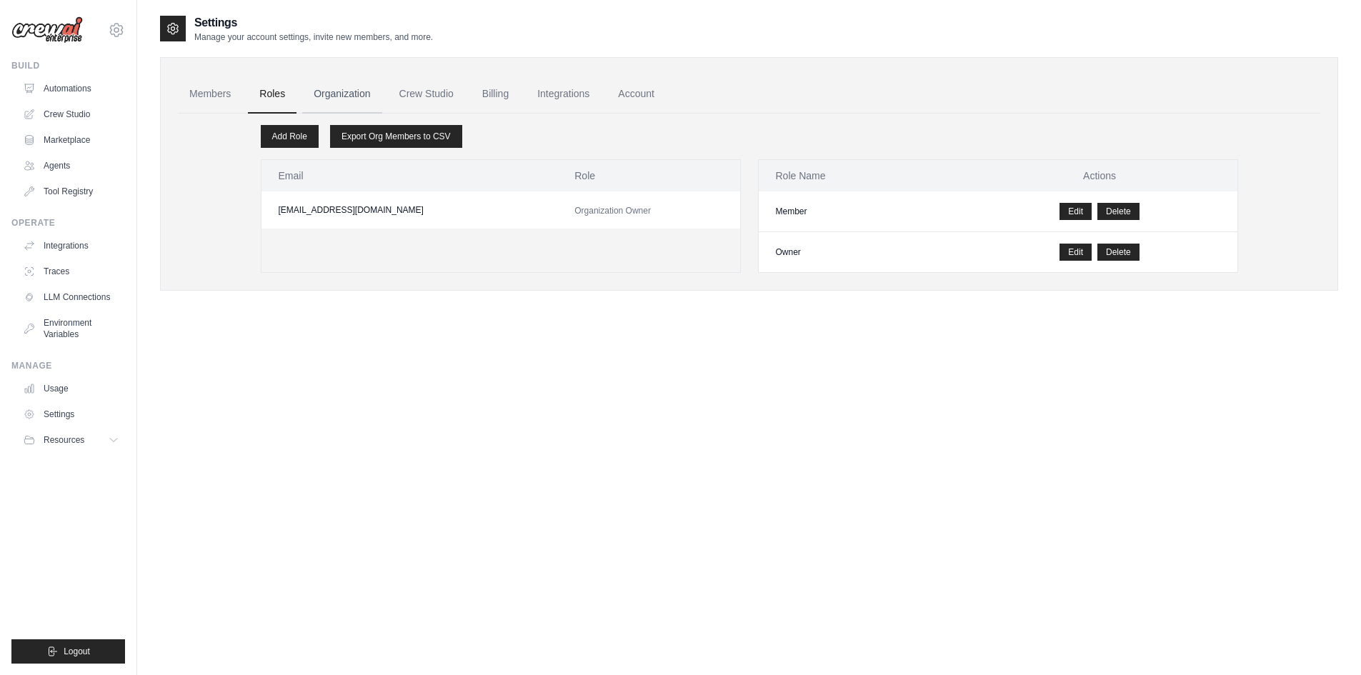 The image size is (1361, 675). Describe the element at coordinates (71, 440) in the screenshot. I see `button: Resources` at that location.